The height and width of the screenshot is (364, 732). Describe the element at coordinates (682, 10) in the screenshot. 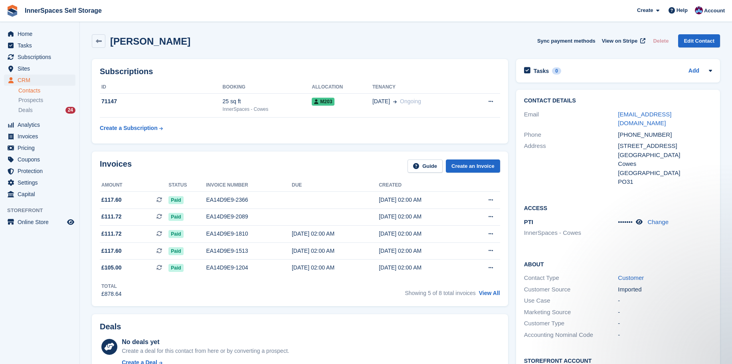

I see `span: Help` at that location.